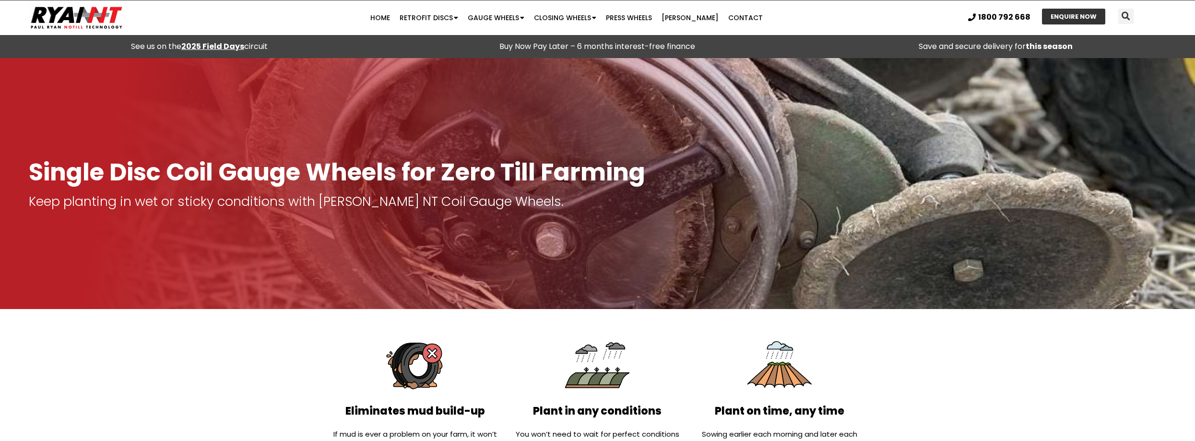  I want to click on img: Ryan NT logo, so click(77, 18).